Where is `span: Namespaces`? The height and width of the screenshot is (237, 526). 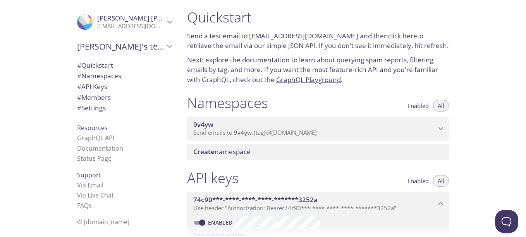 span: Namespaces is located at coordinates (99, 76).